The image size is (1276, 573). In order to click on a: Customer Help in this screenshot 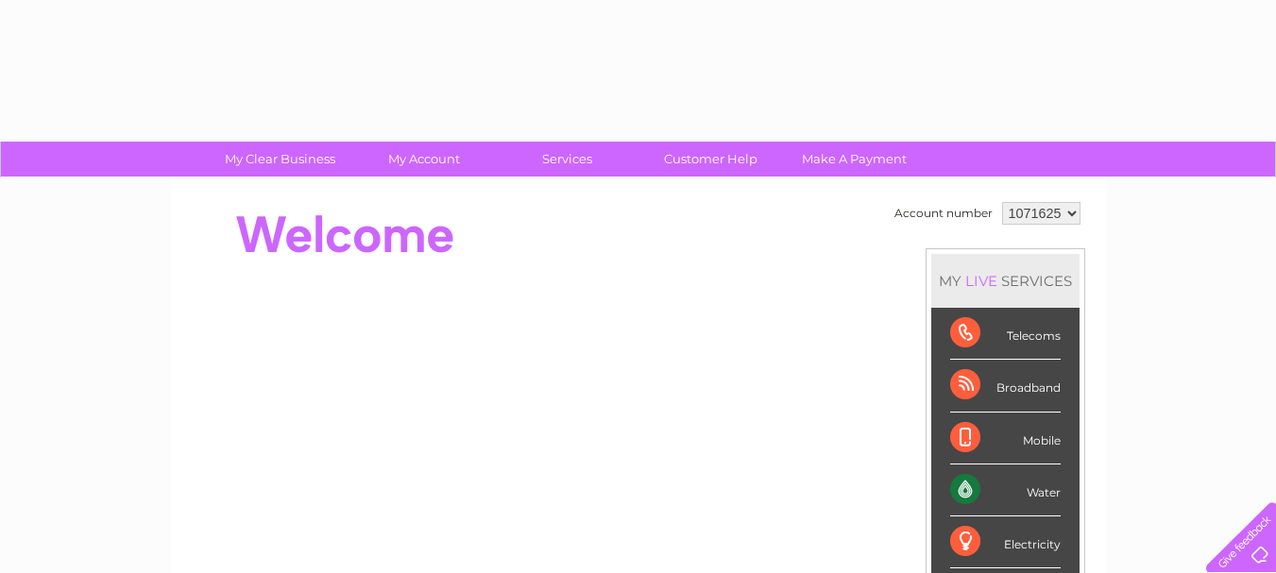, I will do `click(710, 159)`.